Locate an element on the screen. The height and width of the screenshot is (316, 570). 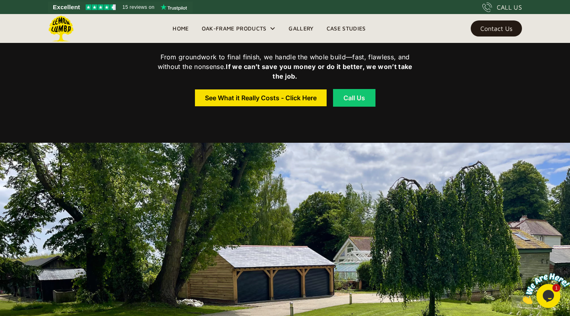
a: Contact Us is located at coordinates (497, 28).